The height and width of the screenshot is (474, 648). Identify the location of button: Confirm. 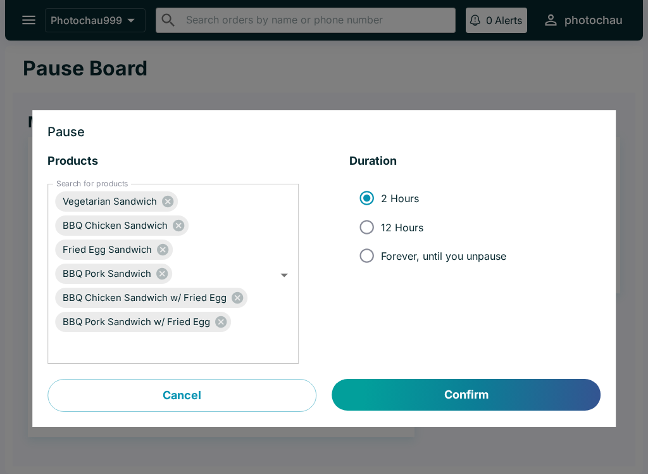
(467, 394).